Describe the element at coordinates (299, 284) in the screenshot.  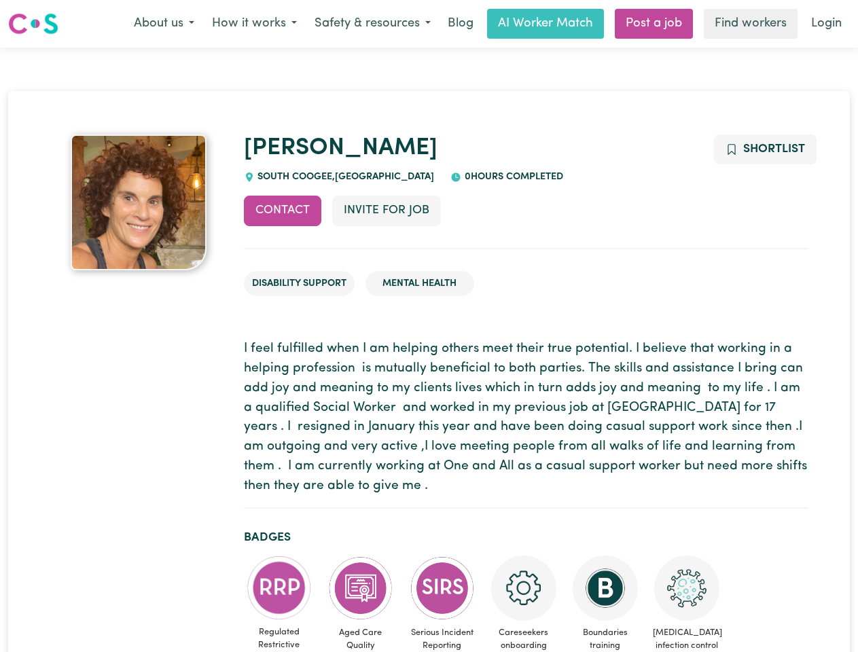
I see `li: Disability Support` at that location.